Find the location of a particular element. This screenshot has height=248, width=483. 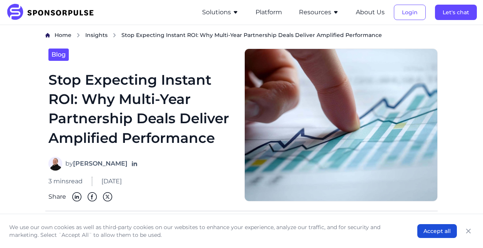

img: Twitter is located at coordinates (108, 197).